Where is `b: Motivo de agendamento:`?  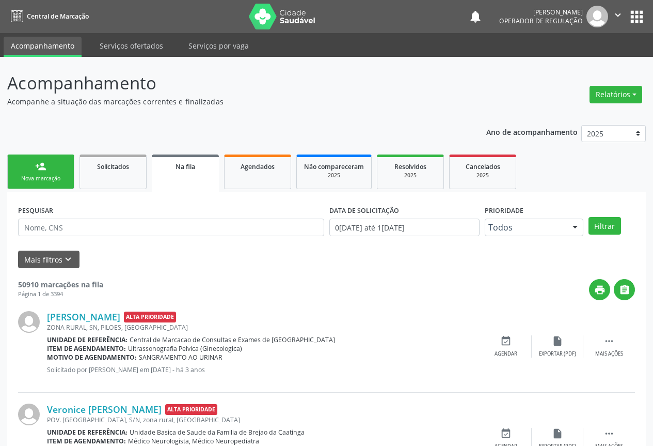 b: Motivo de agendamento: is located at coordinates (92, 357).